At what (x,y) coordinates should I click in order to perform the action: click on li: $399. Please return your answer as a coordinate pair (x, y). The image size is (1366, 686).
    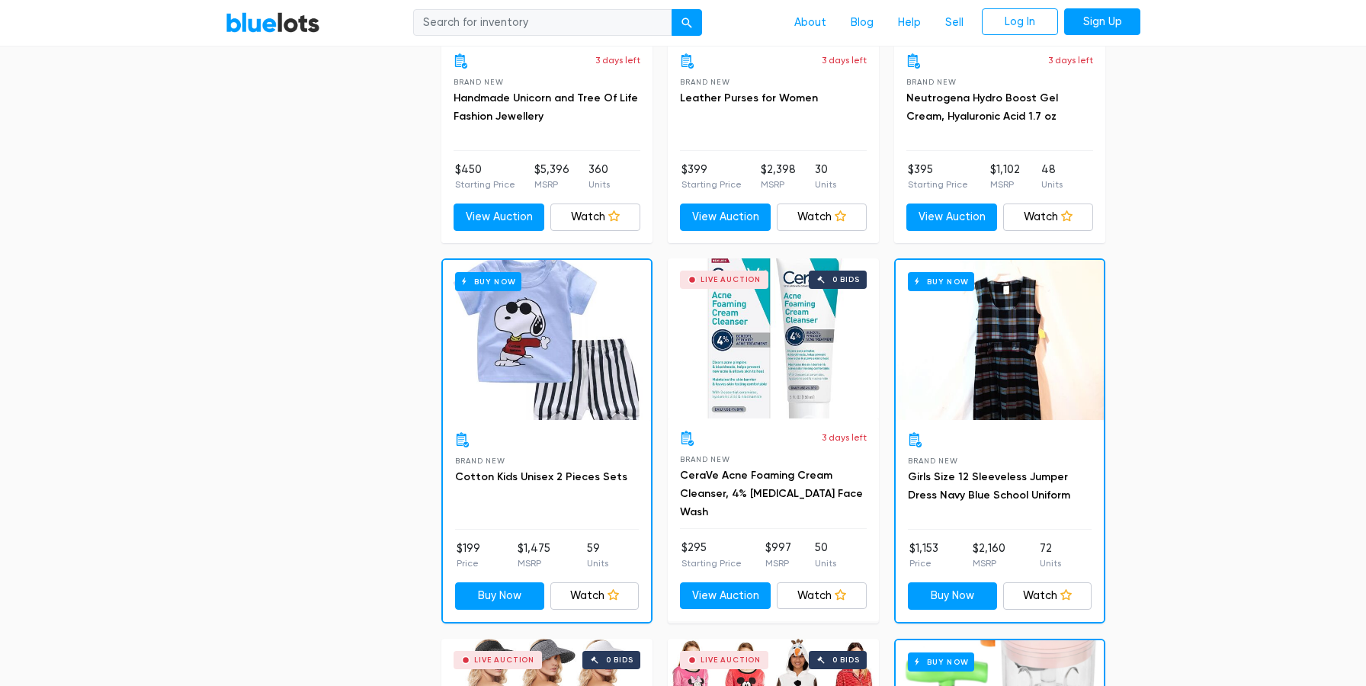
    Looking at the image, I should click on (711, 177).